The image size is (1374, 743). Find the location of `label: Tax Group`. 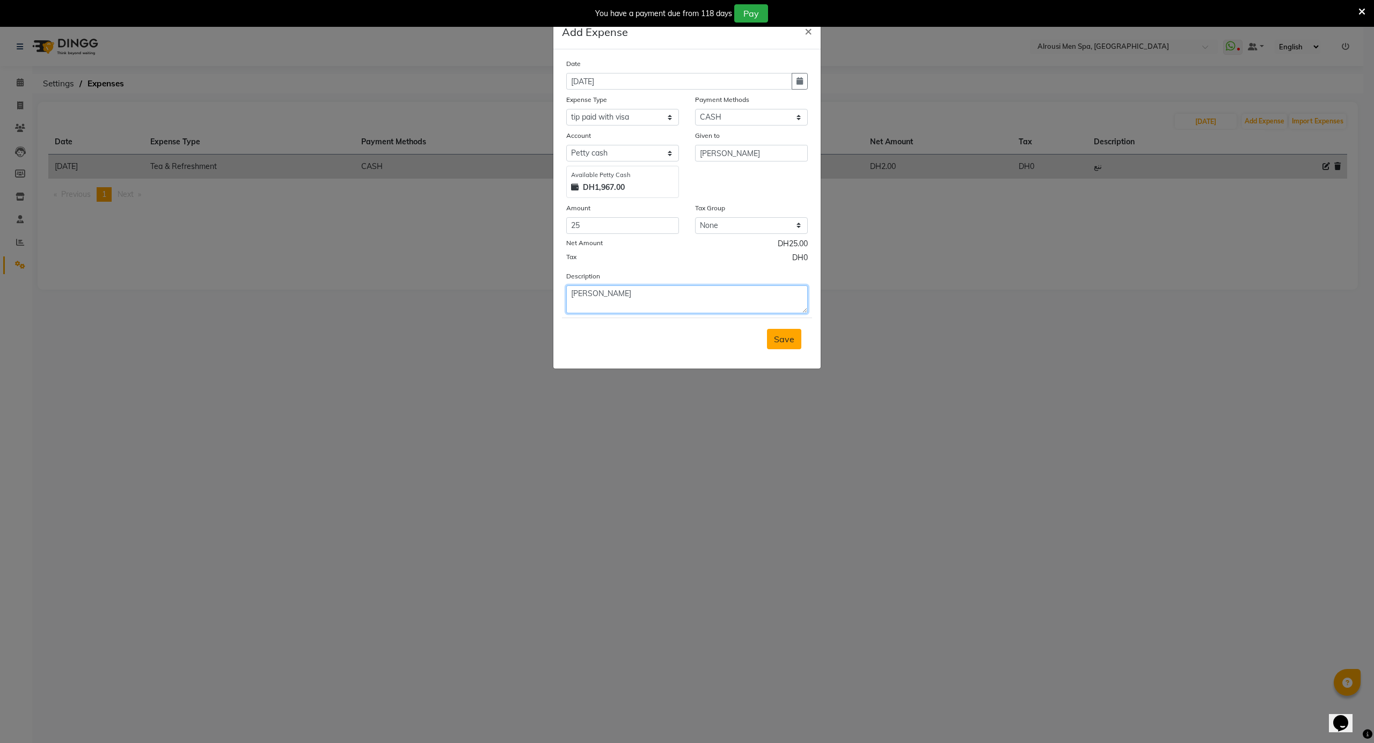

label: Tax Group is located at coordinates (710, 208).